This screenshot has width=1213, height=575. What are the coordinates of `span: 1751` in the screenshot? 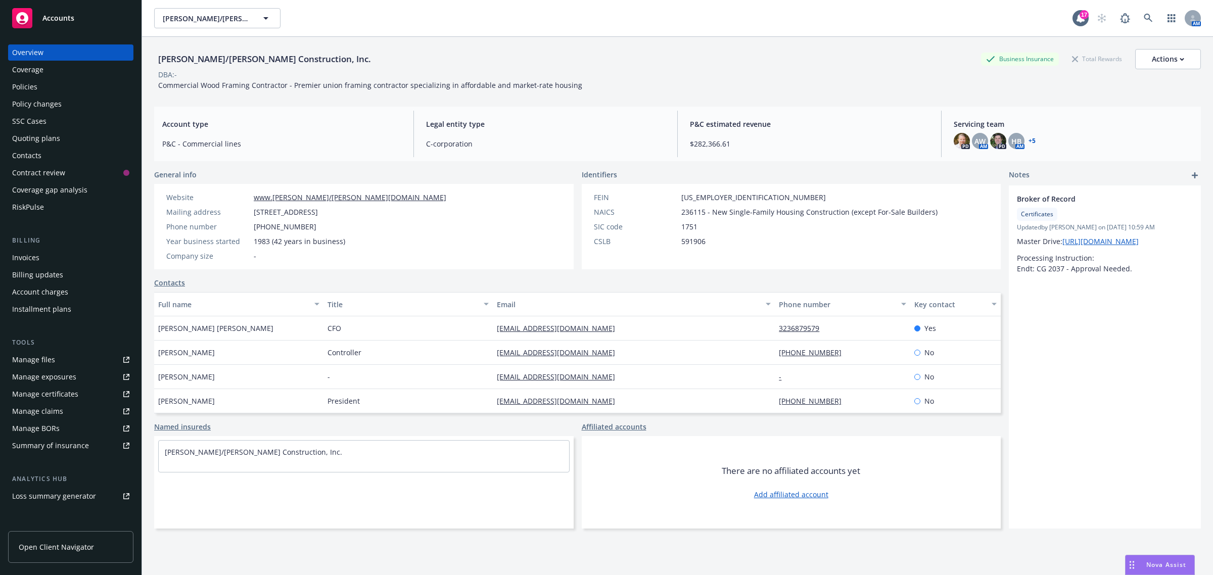 It's located at (689, 226).